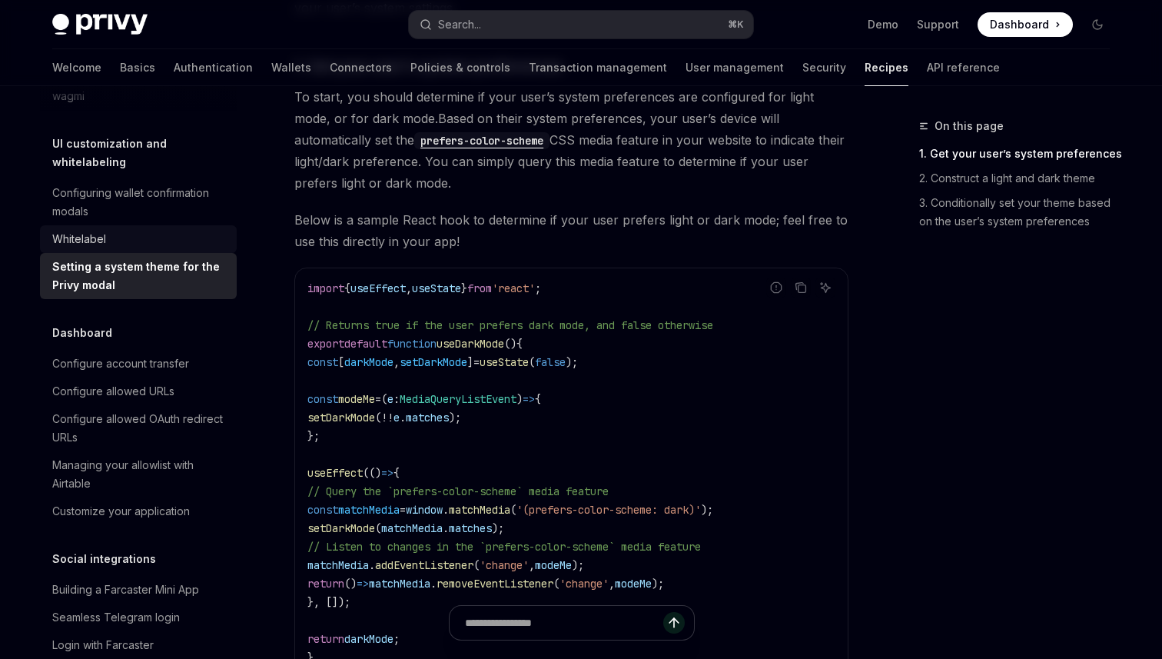 The height and width of the screenshot is (659, 1162). I want to click on span: MediaQueryListEvent, so click(458, 399).